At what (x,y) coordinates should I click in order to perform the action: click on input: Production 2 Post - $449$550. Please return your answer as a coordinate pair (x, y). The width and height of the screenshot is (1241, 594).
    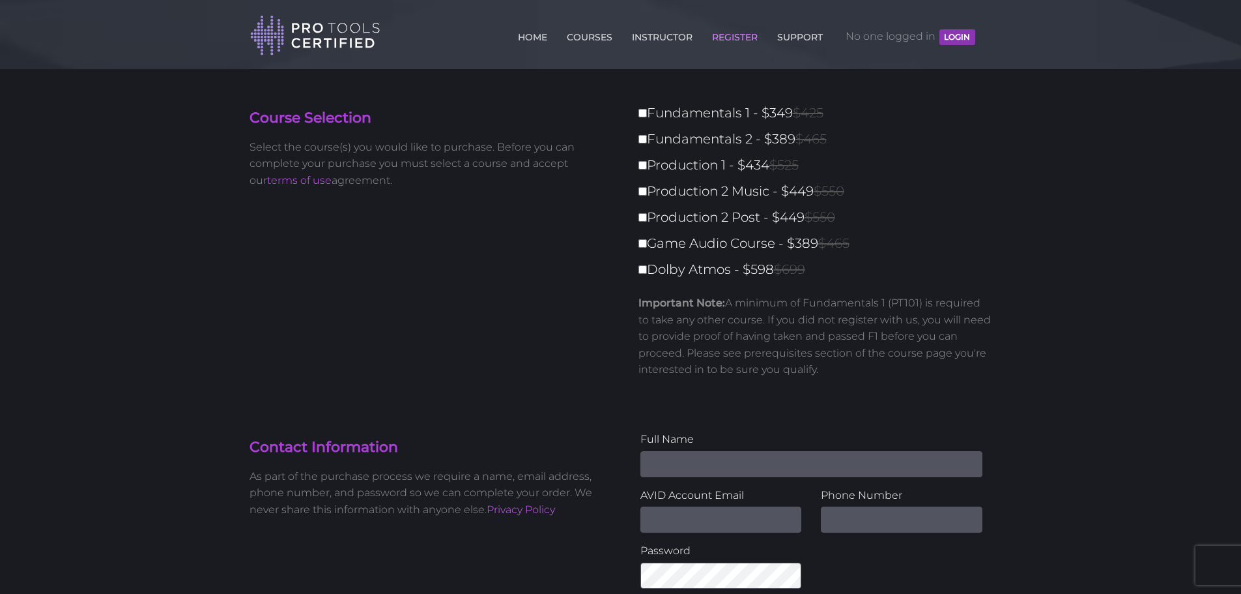
    Looking at the image, I should click on (643, 217).